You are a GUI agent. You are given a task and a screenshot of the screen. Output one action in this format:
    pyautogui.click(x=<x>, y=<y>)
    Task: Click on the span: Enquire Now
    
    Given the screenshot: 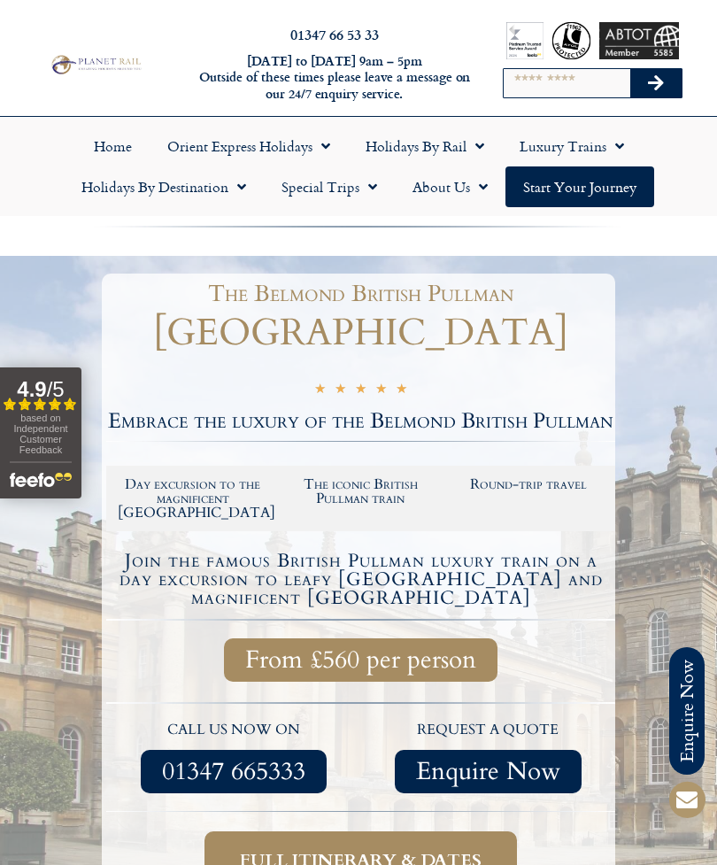 What is the action you would take?
    pyautogui.click(x=488, y=771)
    